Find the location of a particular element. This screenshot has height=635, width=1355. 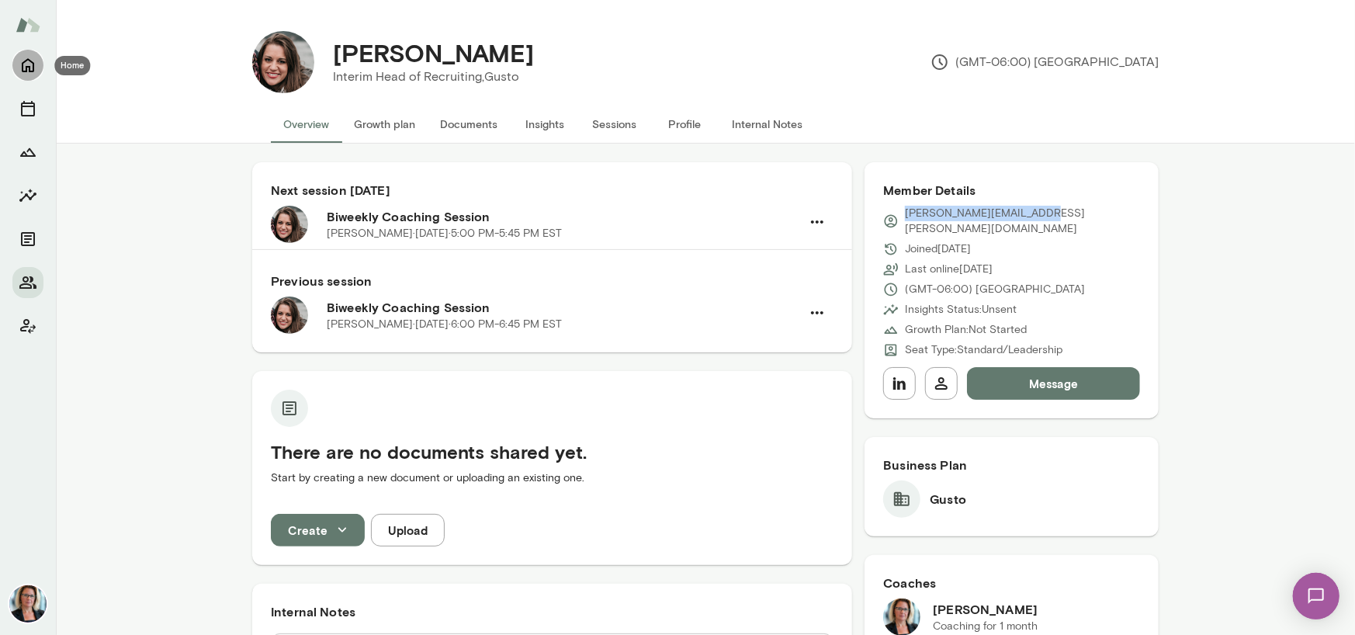

h6: Member Details is located at coordinates (1011, 190).